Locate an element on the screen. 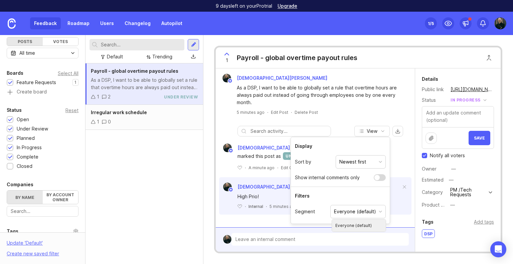 This screenshot has height=264, width=513. span: Save is located at coordinates (480, 138).